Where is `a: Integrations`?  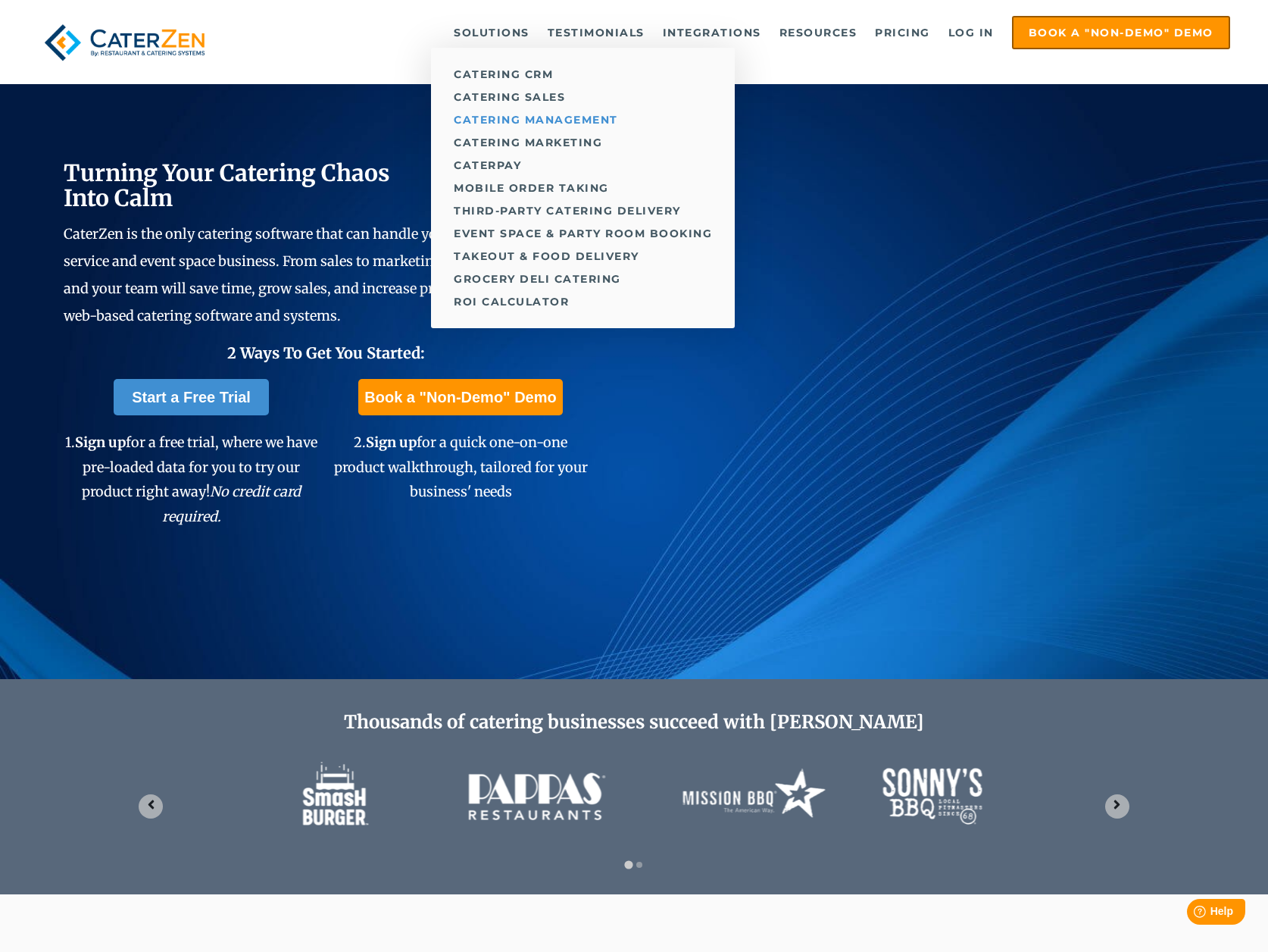
a: Integrations is located at coordinates (712, 33).